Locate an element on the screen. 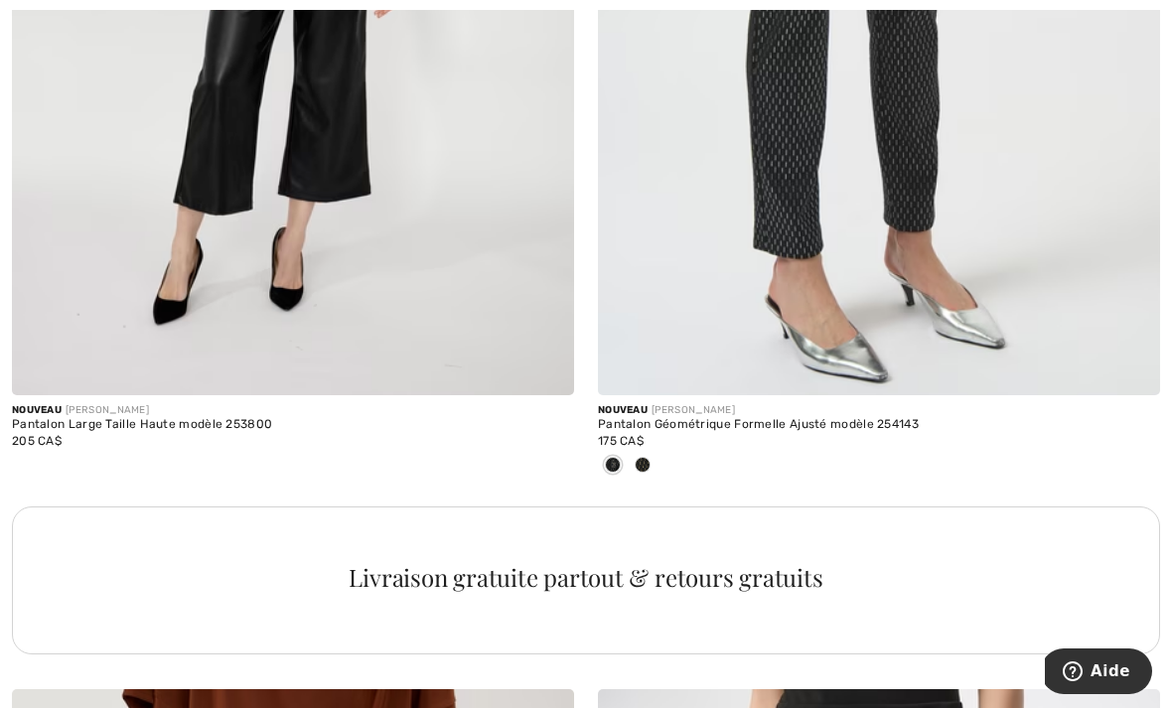  span: 175 CA$ is located at coordinates (621, 441).